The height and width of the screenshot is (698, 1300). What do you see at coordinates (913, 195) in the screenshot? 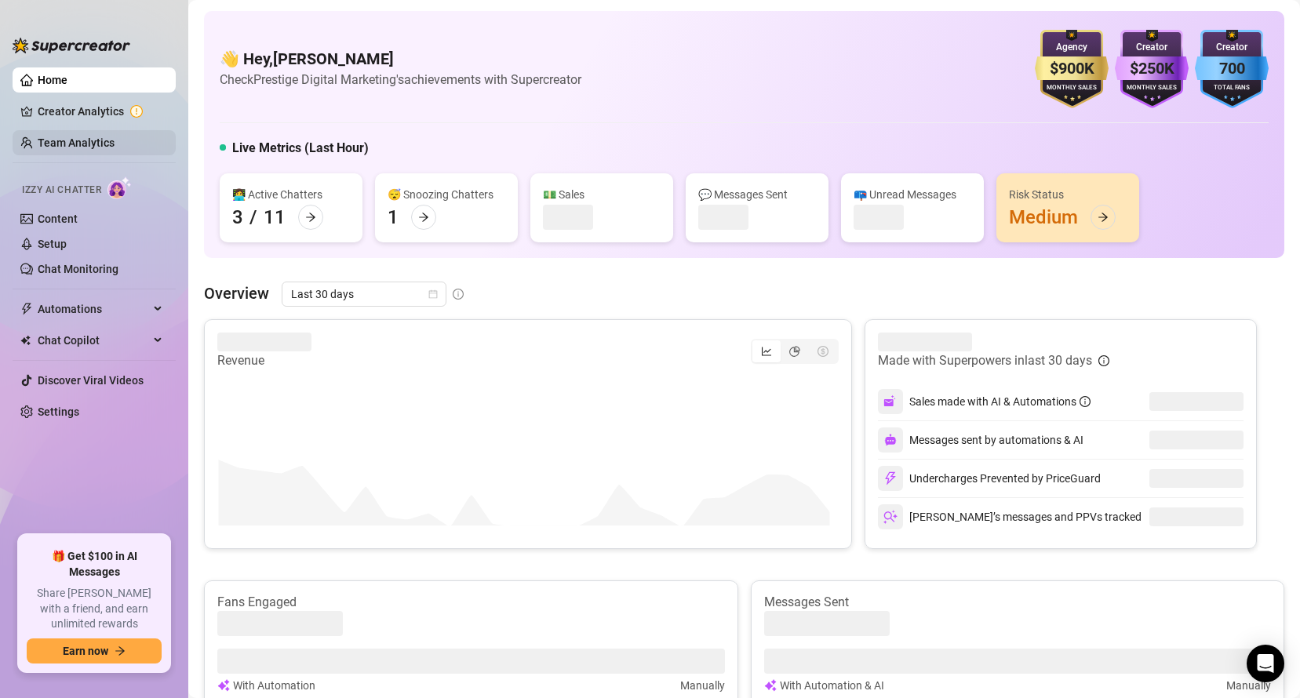
I see `div: 📪 Unread Messages` at bounding box center [913, 195].